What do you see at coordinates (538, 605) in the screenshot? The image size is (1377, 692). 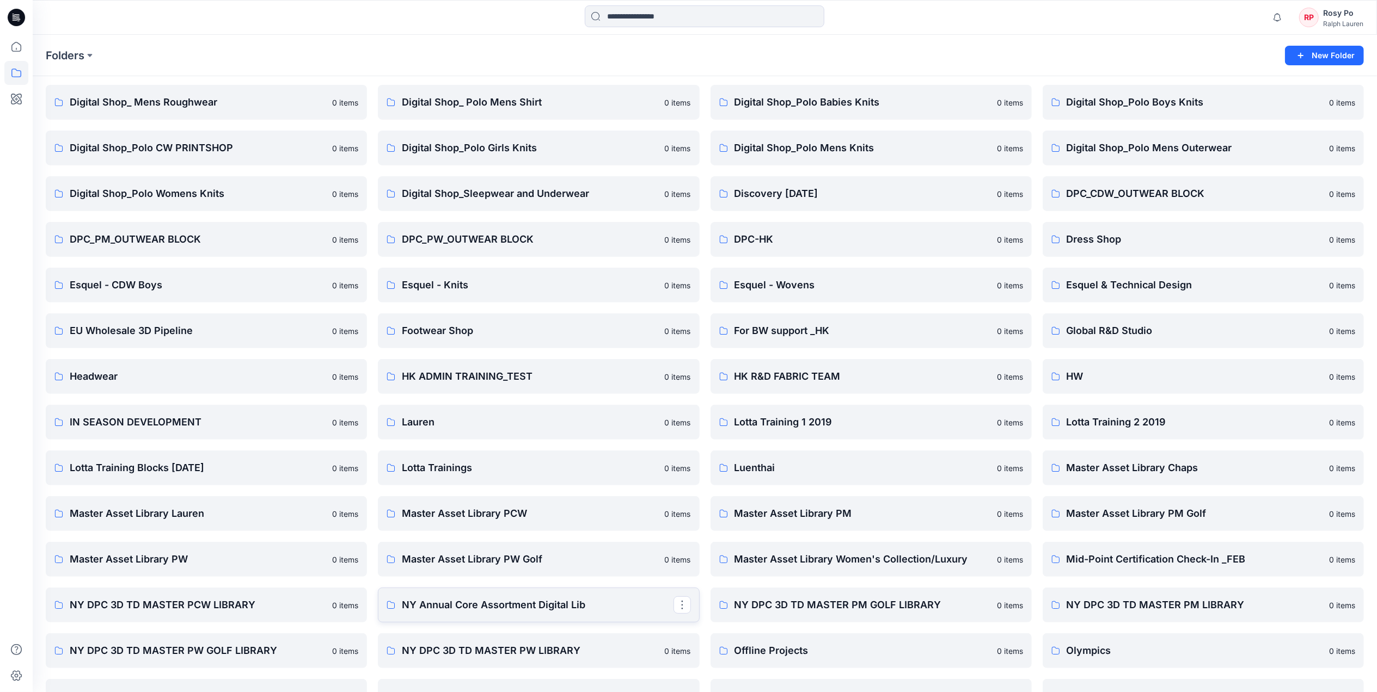 I see `a: NY Annual Core Assortment Digital Lib` at bounding box center [538, 605].